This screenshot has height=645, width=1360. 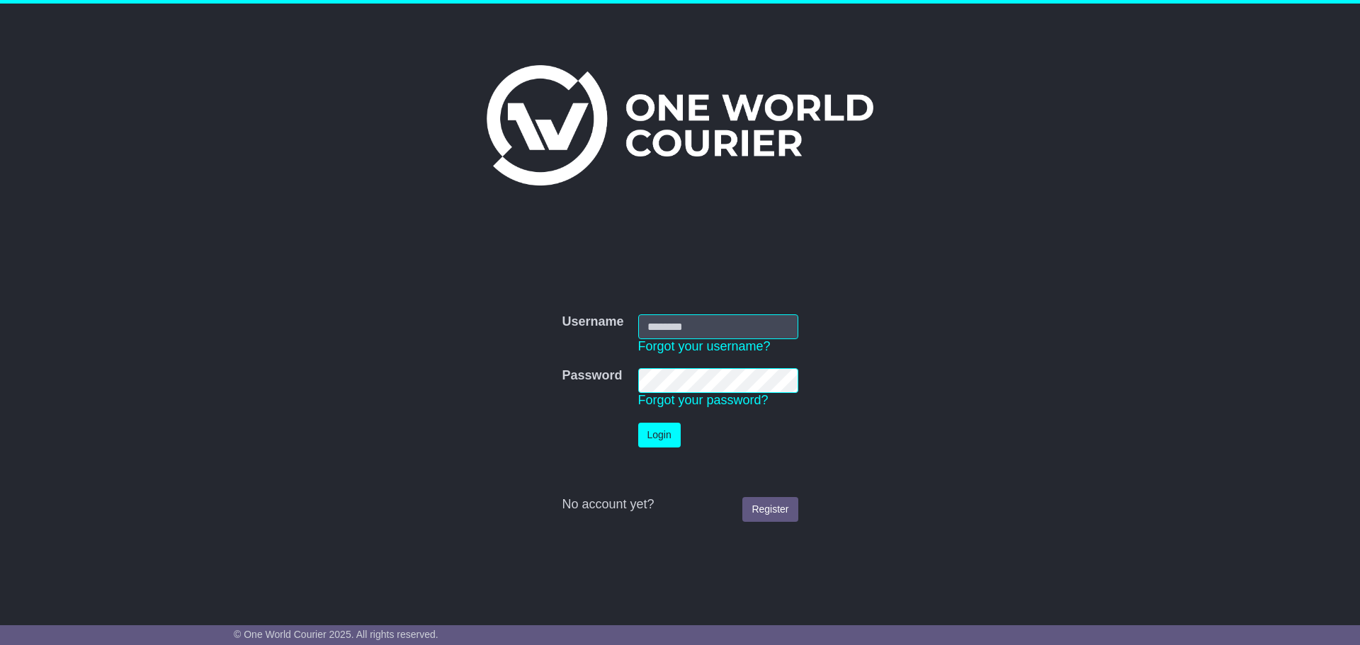 I want to click on label: Username, so click(x=592, y=322).